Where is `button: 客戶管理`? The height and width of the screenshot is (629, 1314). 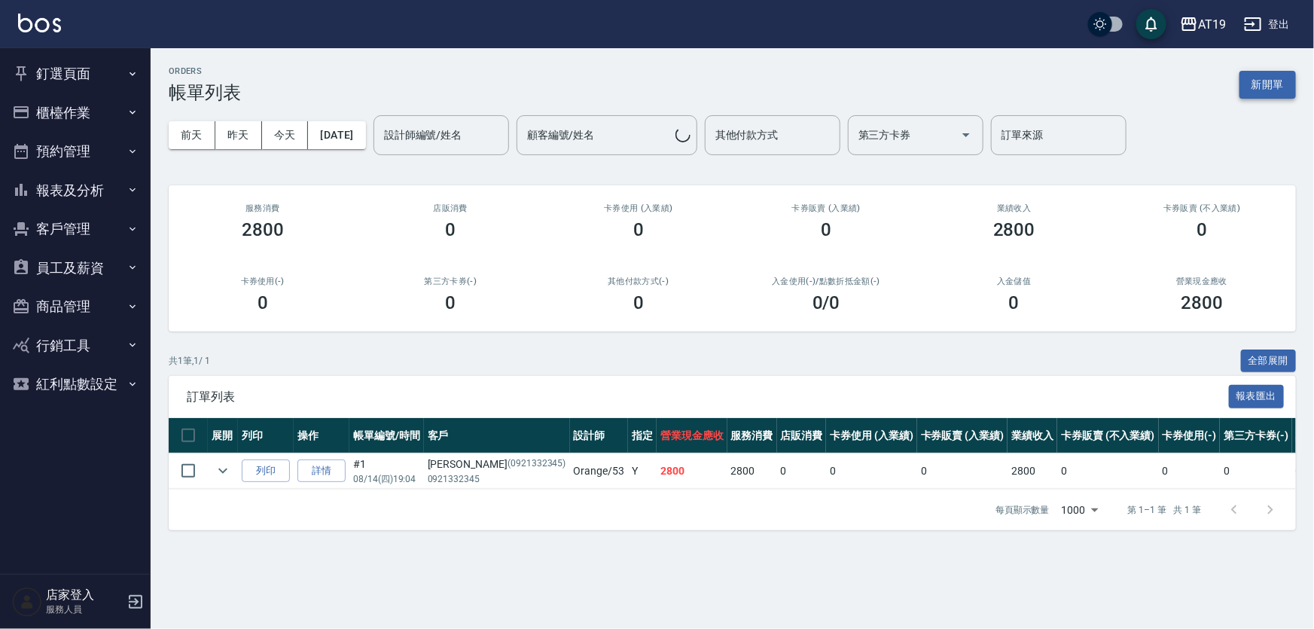
button: 客戶管理 is located at coordinates (75, 229).